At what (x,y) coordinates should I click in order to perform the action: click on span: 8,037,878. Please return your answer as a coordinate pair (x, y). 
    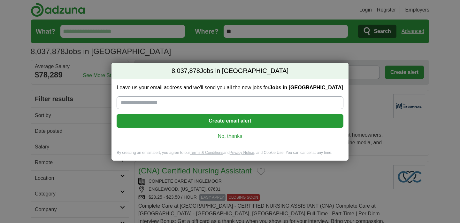
    Looking at the image, I should click on (186, 71).